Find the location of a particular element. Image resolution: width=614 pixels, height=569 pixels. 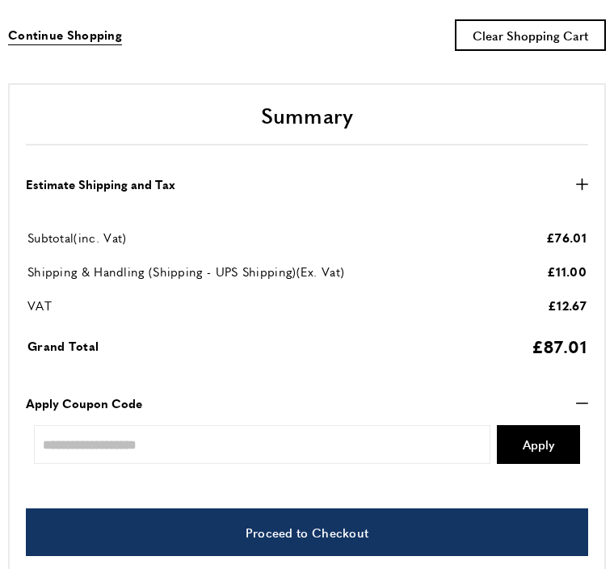

strong: Apply Coupon Code is located at coordinates (84, 403).